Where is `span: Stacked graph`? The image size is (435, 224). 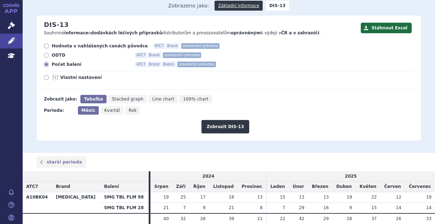
span: Stacked graph is located at coordinates (127, 99).